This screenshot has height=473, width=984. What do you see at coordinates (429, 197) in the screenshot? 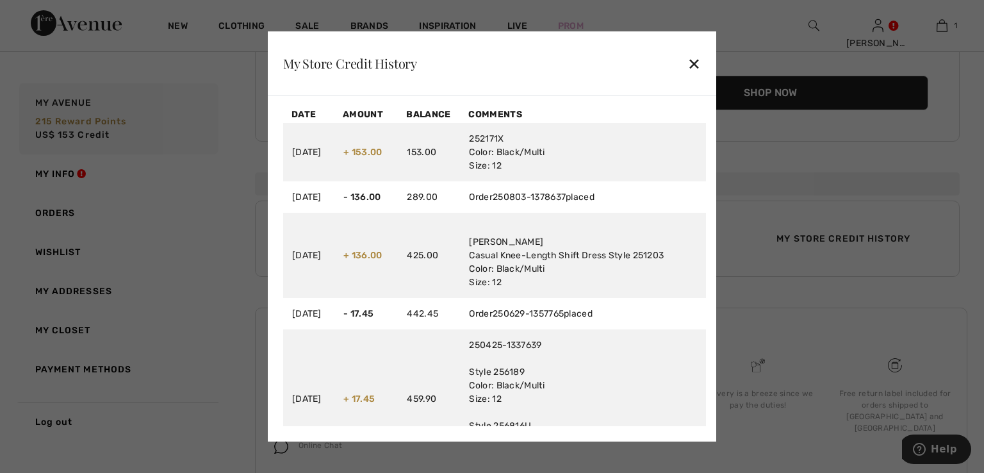
I see `td: 289.00` at bounding box center [429, 197].